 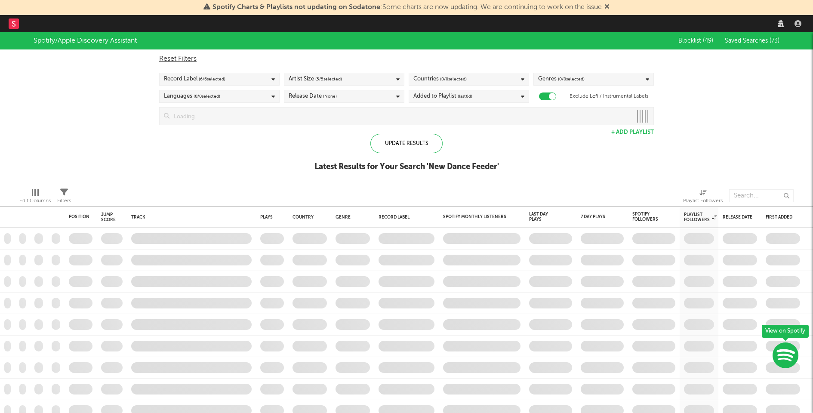 What do you see at coordinates (443, 96) in the screenshot?
I see `div: Added to Playlist` at bounding box center [443, 96].